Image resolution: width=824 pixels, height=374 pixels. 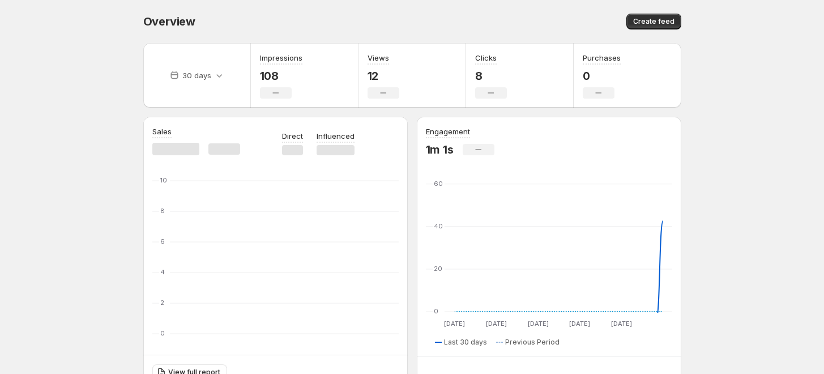 I want to click on p: 8, so click(x=491, y=76).